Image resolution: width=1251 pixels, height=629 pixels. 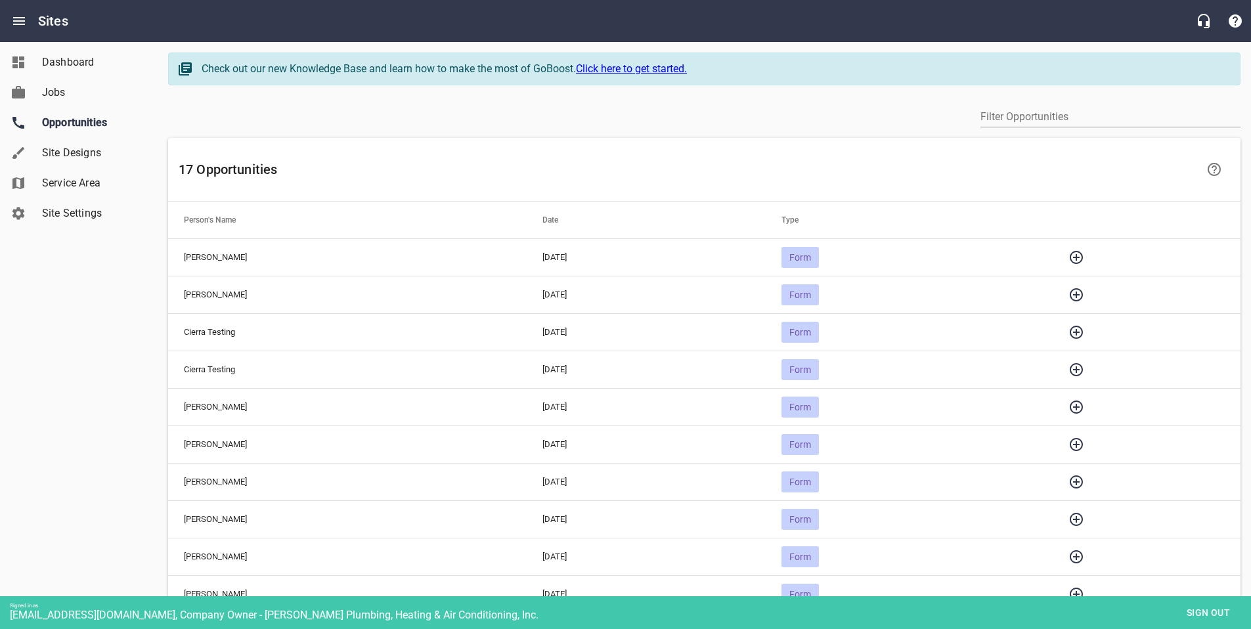 What do you see at coordinates (1111, 117) in the screenshot?
I see `input: Filter by author or content.` at bounding box center [1111, 117].